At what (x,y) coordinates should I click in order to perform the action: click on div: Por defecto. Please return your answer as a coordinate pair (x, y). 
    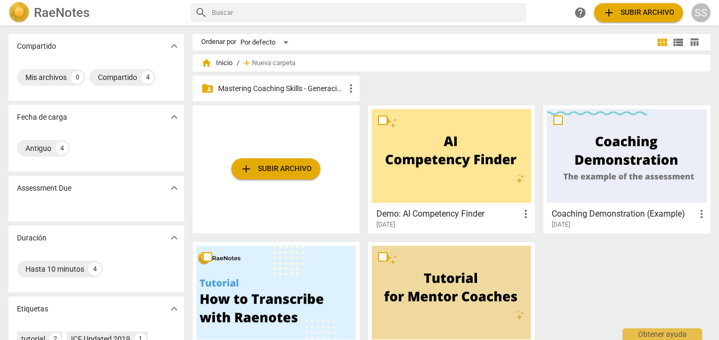
    Looking at the image, I should click on (266, 42).